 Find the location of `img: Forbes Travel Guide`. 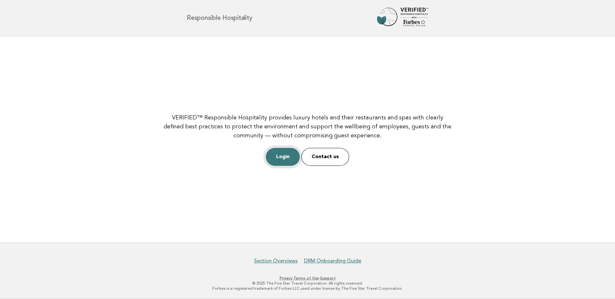

img: Forbes Travel Guide is located at coordinates (403, 18).